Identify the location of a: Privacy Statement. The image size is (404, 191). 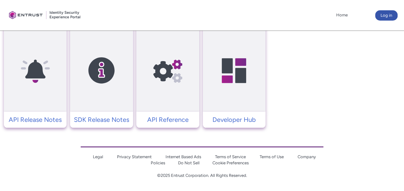
(134, 156).